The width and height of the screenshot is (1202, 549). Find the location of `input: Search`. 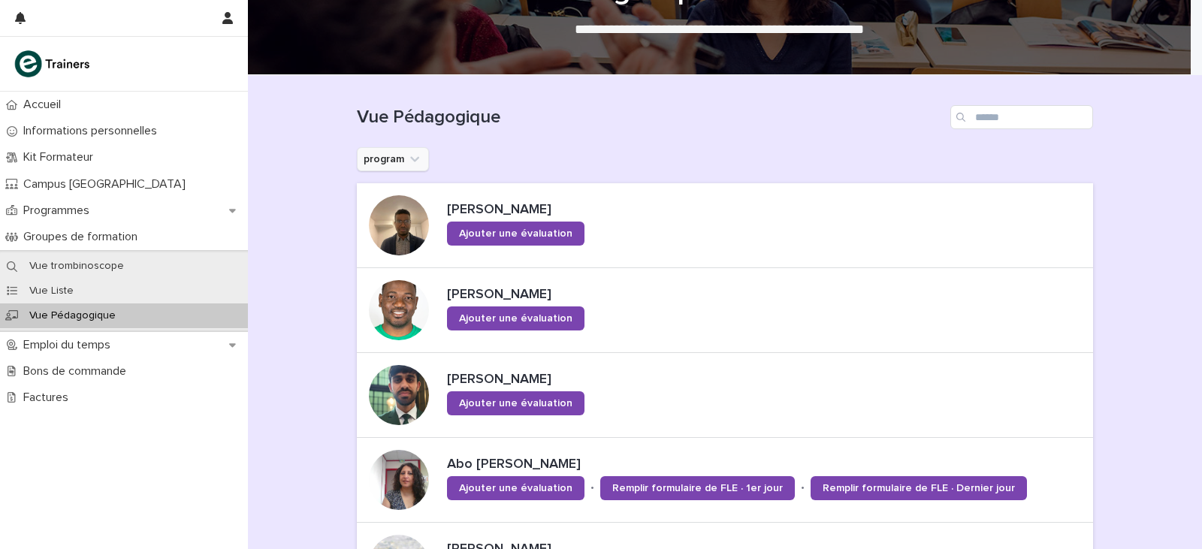

input: Search is located at coordinates (1022, 117).